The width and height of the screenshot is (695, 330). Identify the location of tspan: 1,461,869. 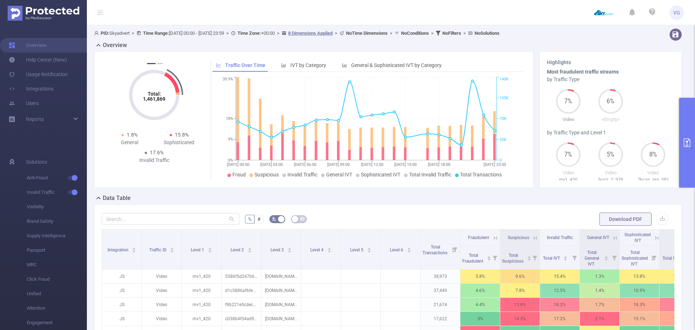
(154, 99).